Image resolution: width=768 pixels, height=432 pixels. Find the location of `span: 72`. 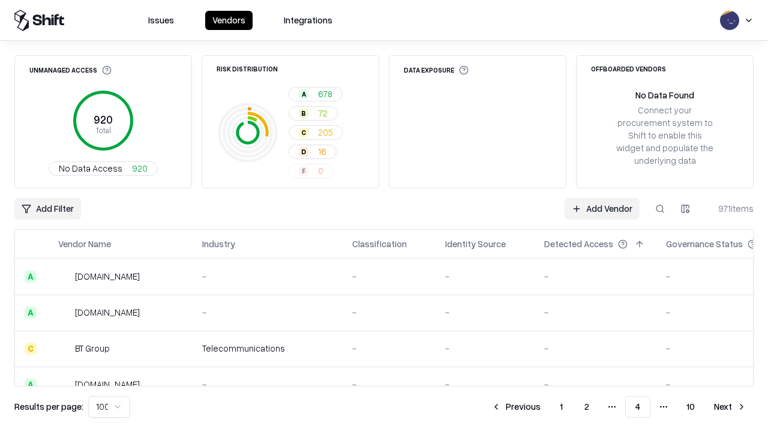

span: 72 is located at coordinates (323, 113).